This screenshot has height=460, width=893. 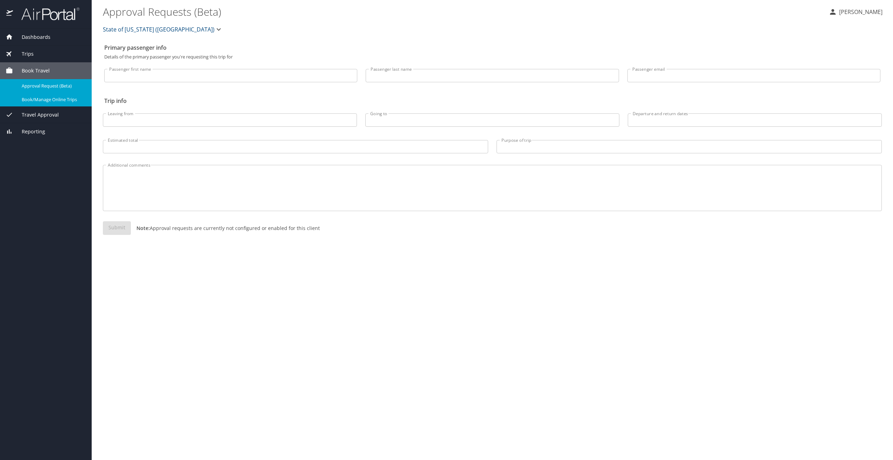 I want to click on span: Book Travel, so click(x=31, y=71).